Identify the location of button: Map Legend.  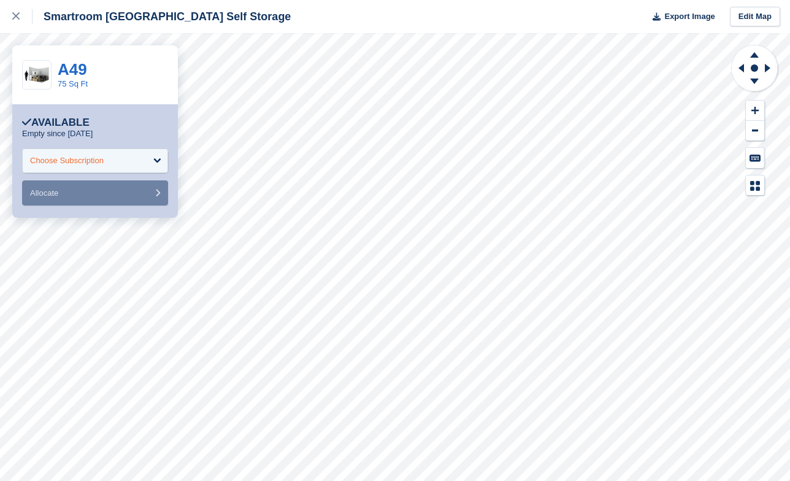
(755, 185).